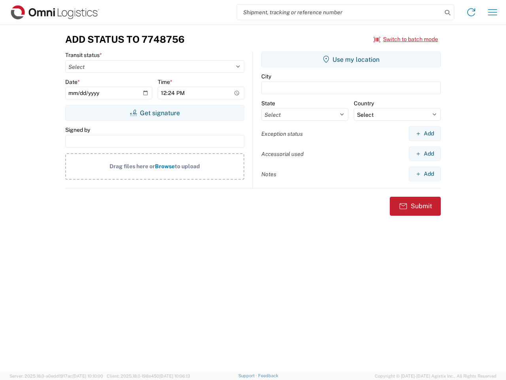  Describe the element at coordinates (132, 166) in the screenshot. I see `span: Drag files here or` at that location.